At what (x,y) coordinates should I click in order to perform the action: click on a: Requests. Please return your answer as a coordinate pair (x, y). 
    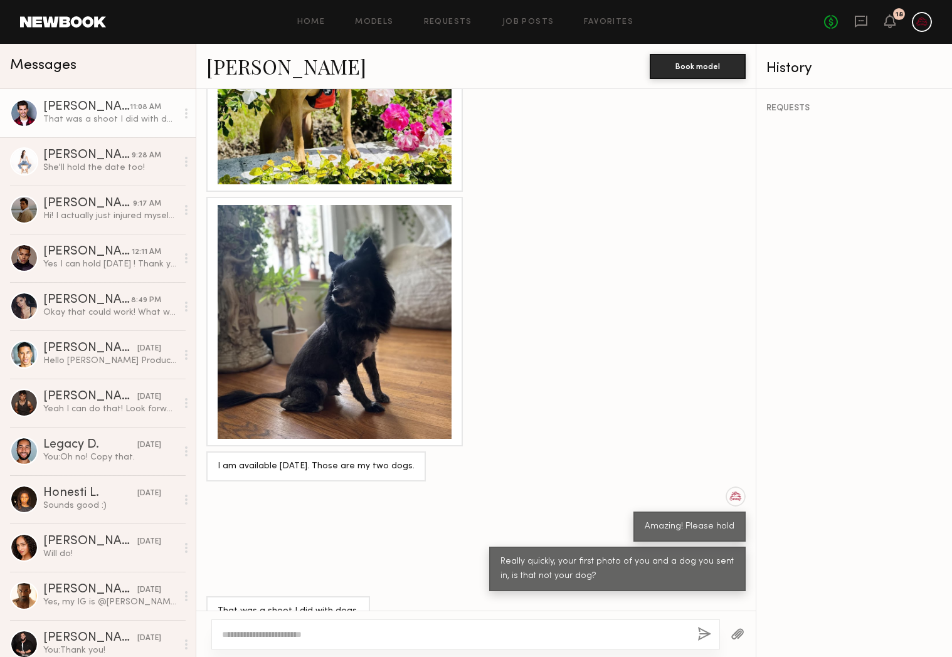
    Looking at the image, I should click on (448, 22).